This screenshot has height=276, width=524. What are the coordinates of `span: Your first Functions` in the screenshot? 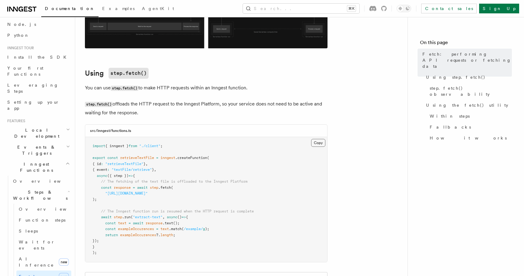 It's located at (25, 71).